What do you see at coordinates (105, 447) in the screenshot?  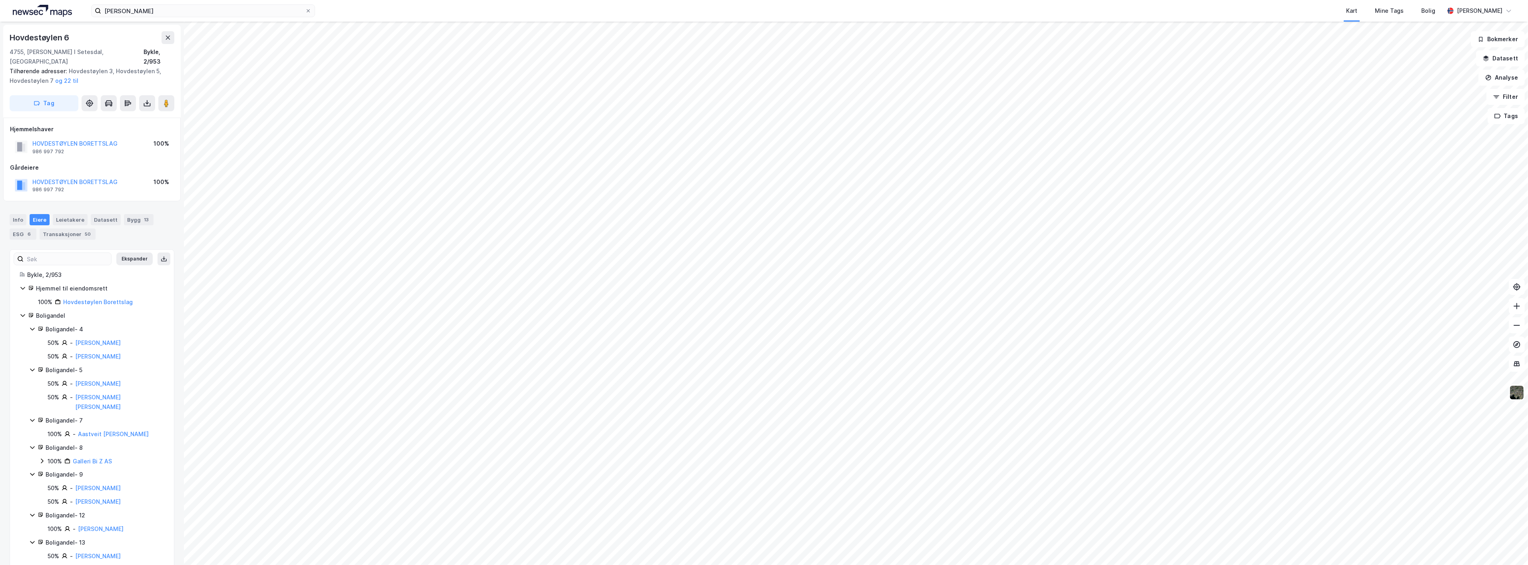 I see `div: Boligandel - 8` at bounding box center [105, 447].